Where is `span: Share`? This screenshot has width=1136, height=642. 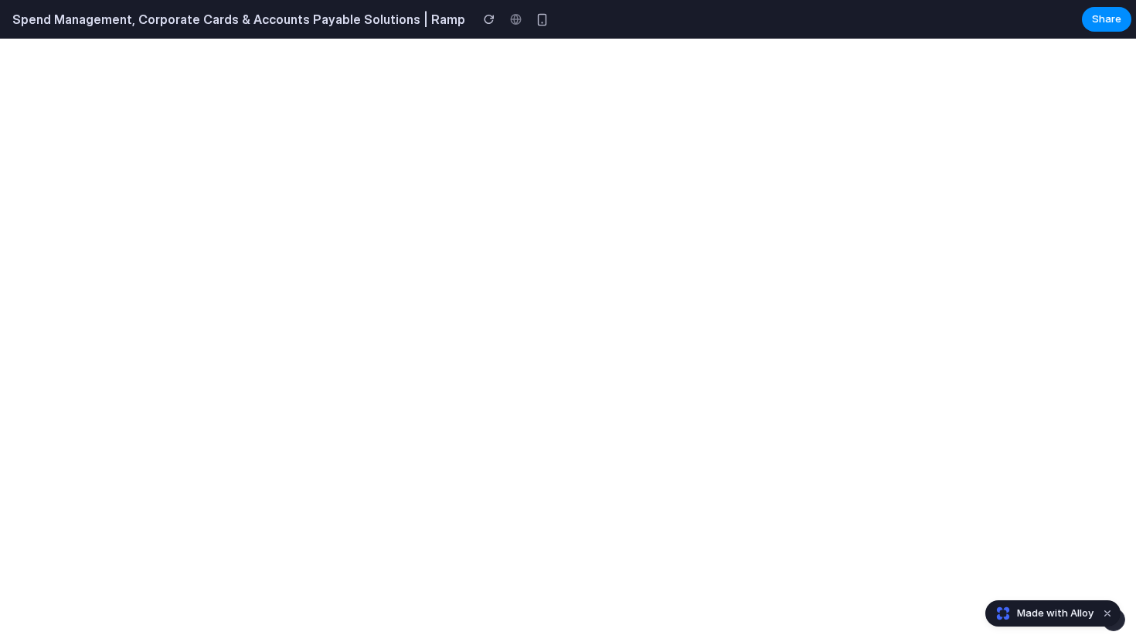
span: Share is located at coordinates (1107, 19).